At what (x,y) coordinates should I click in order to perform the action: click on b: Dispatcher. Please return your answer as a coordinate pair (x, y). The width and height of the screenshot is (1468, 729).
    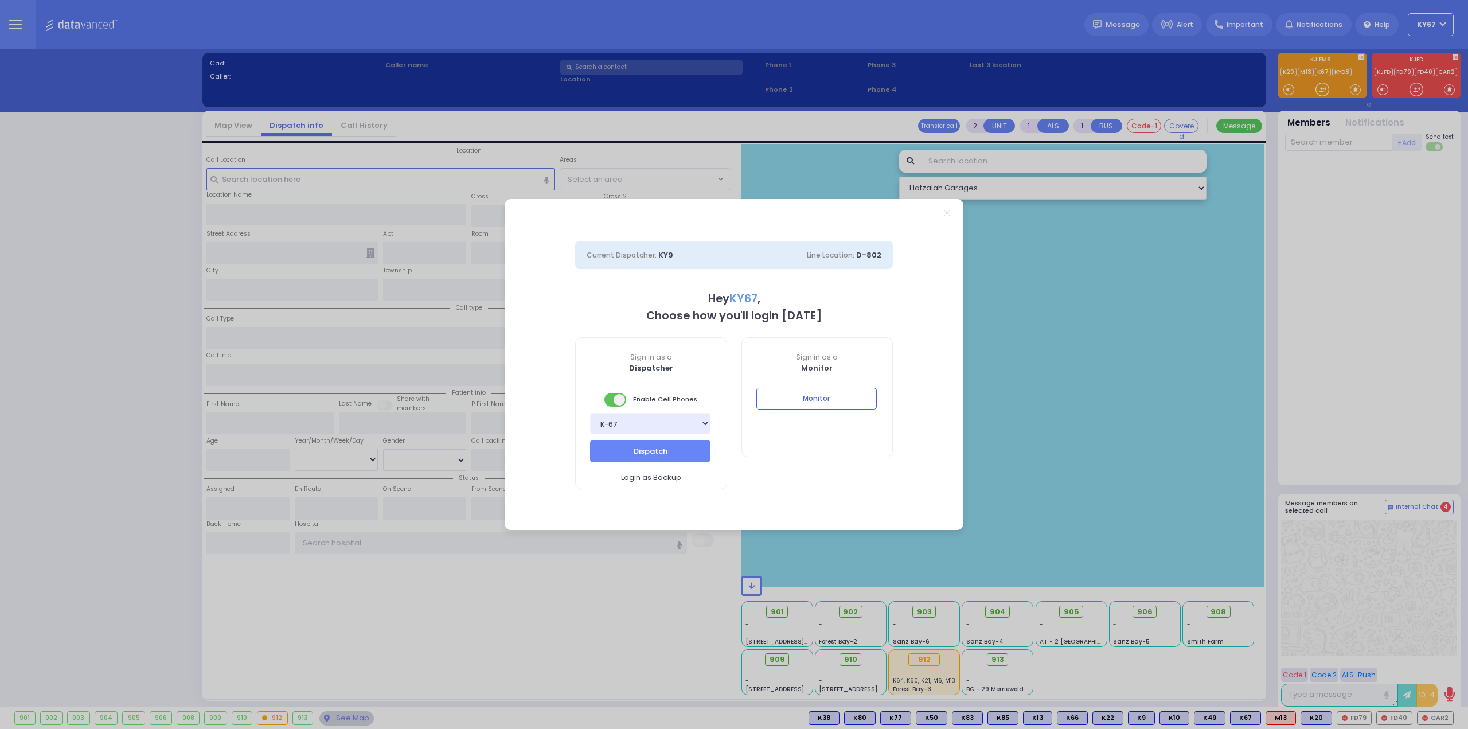
    Looking at the image, I should click on (651, 368).